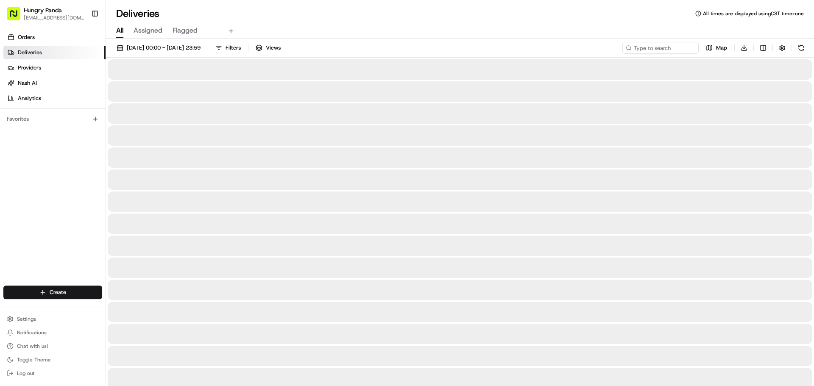 The height and width of the screenshot is (386, 814). What do you see at coordinates (34, 360) in the screenshot?
I see `span: Toggle Theme` at bounding box center [34, 360].